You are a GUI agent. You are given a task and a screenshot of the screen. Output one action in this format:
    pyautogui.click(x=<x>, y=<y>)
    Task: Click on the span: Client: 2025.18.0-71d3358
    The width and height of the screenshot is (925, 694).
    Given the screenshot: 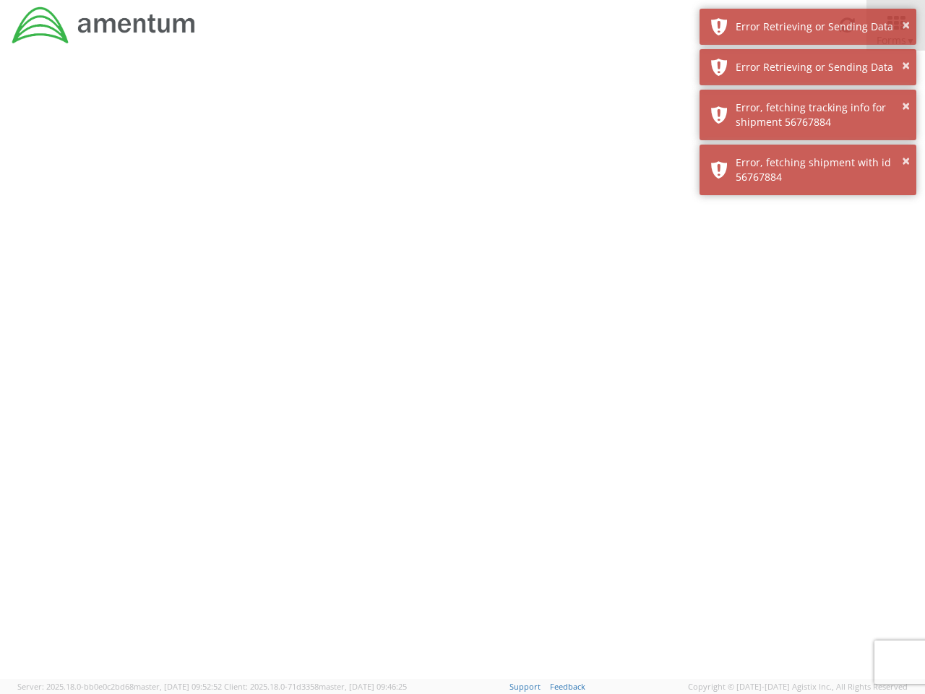 What is the action you would take?
    pyautogui.click(x=315, y=686)
    